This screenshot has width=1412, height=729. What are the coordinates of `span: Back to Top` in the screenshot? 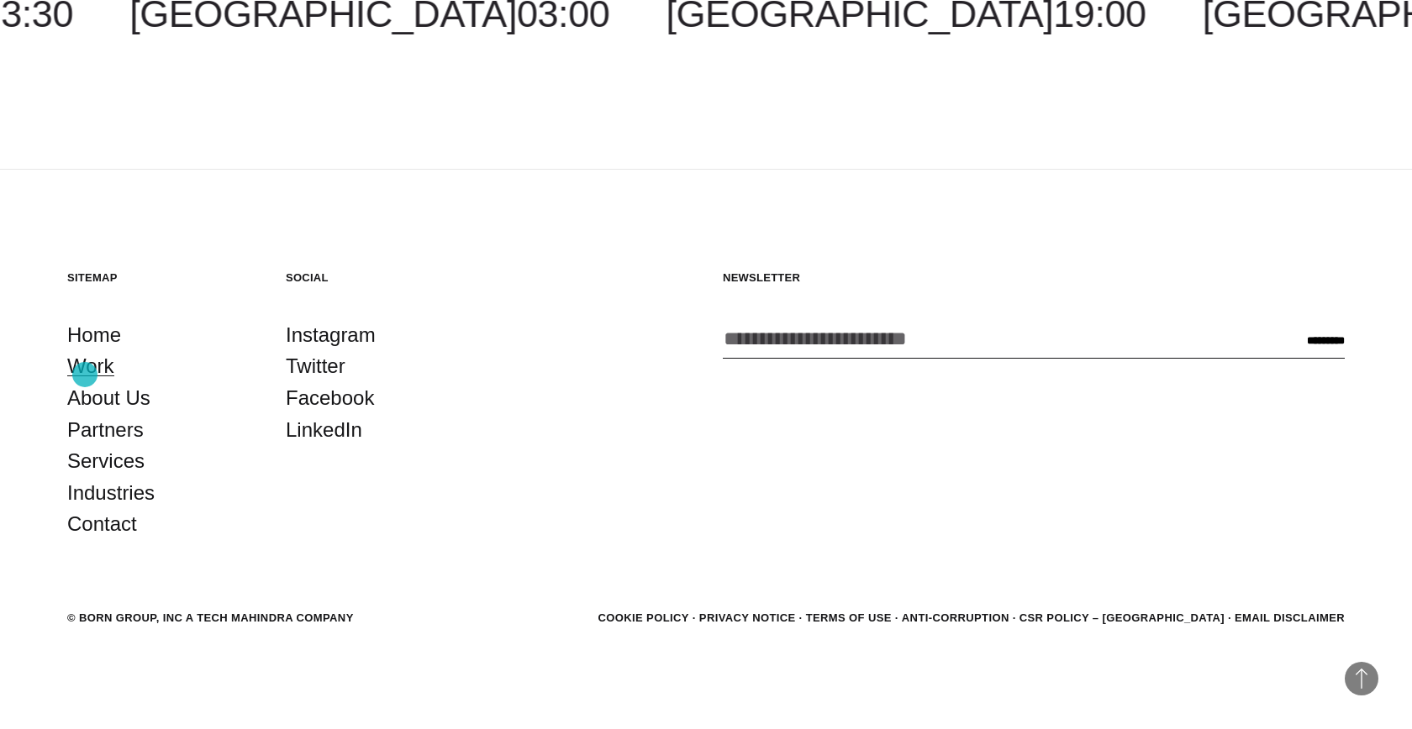 It's located at (1361, 679).